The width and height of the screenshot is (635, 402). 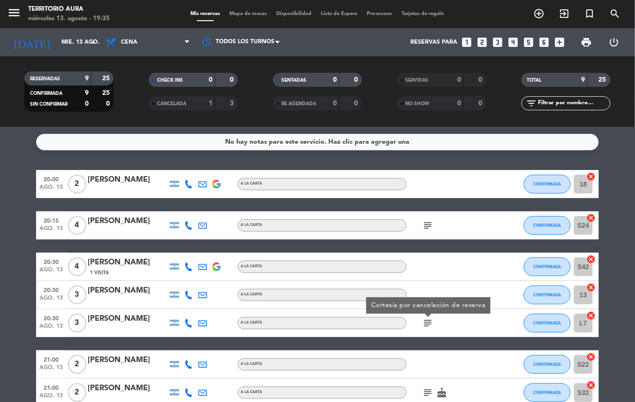 What do you see at coordinates (483, 42) in the screenshot?
I see `i: looks_two` at bounding box center [483, 42].